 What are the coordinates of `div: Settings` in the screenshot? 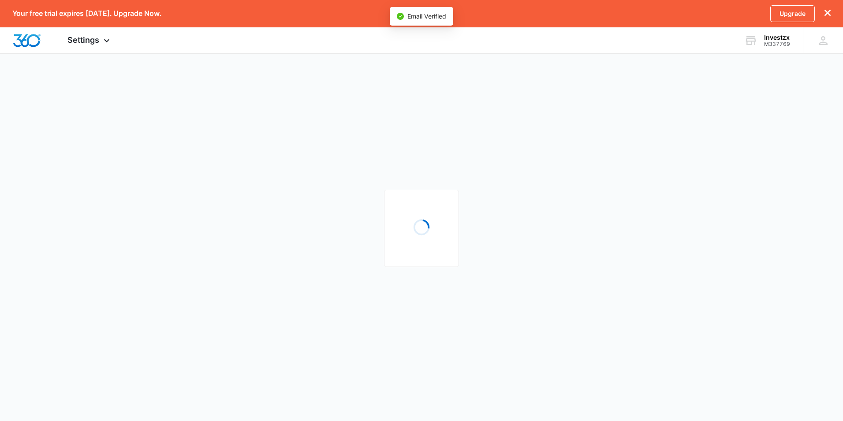 It's located at (90, 40).